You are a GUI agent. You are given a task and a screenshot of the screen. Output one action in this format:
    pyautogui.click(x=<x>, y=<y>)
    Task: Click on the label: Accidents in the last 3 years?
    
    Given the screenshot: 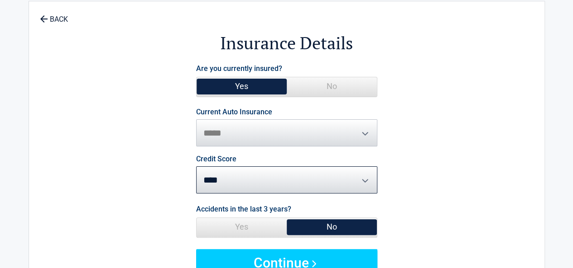 What is the action you would take?
    pyautogui.click(x=244, y=209)
    